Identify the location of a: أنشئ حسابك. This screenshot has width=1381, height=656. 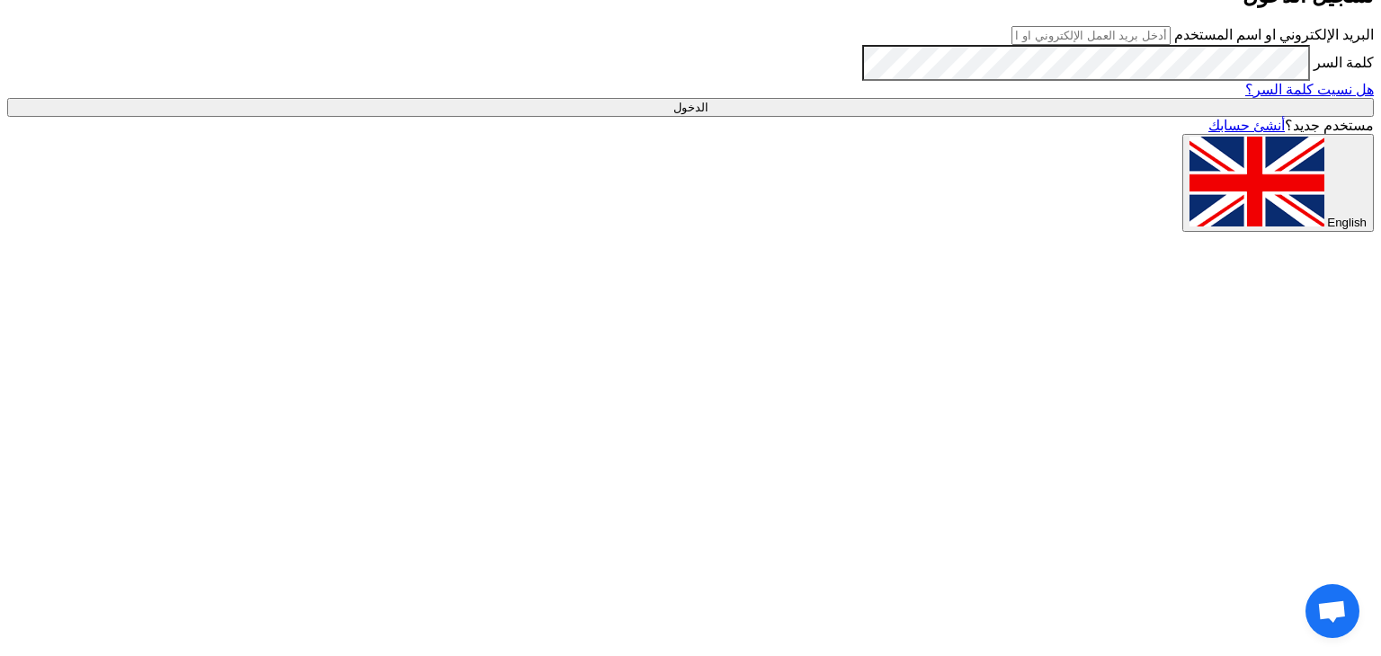
(1246, 125).